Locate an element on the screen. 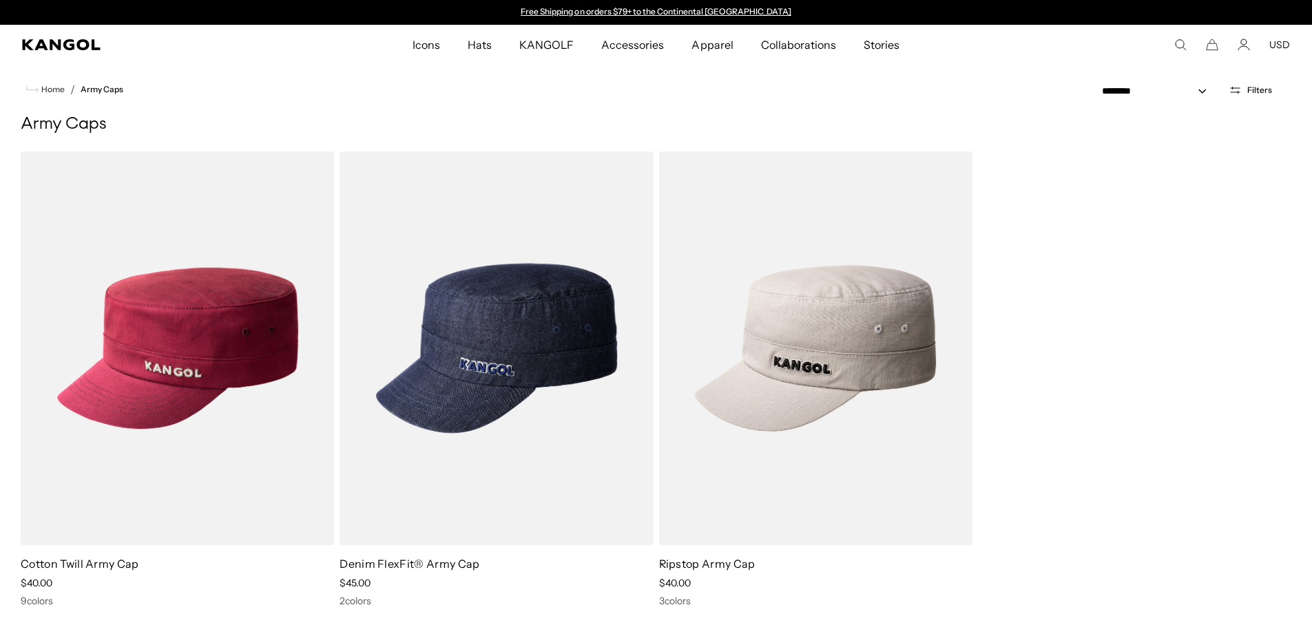 The width and height of the screenshot is (1312, 627). span: Stories is located at coordinates (881, 45).